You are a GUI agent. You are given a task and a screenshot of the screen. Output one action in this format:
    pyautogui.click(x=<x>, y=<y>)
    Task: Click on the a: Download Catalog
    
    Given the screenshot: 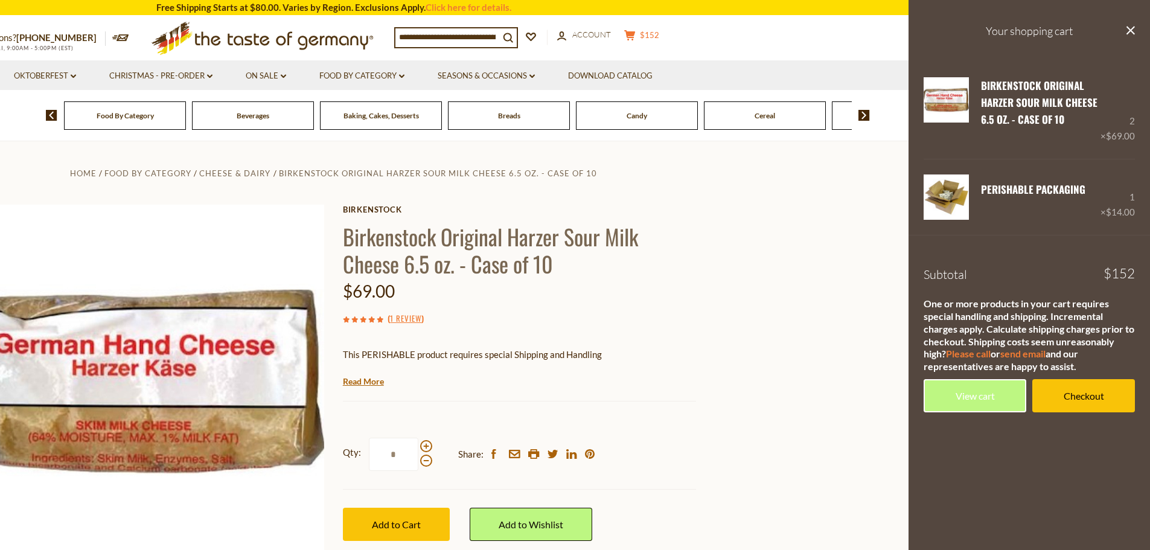 What is the action you would take?
    pyautogui.click(x=610, y=76)
    